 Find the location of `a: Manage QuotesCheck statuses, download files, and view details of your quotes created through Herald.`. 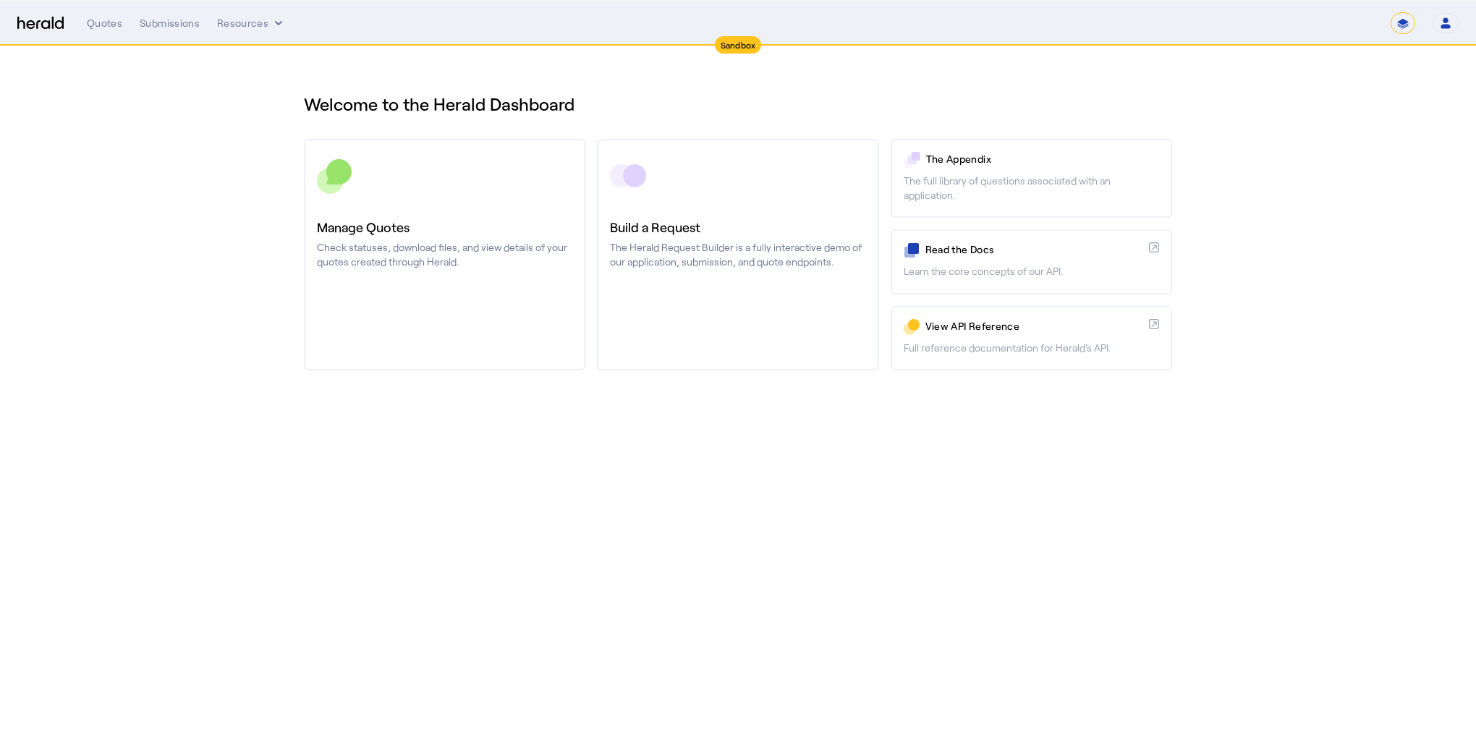

a: Manage QuotesCheck statuses, download files, and view details of your quotes created through Herald. is located at coordinates (444, 255).